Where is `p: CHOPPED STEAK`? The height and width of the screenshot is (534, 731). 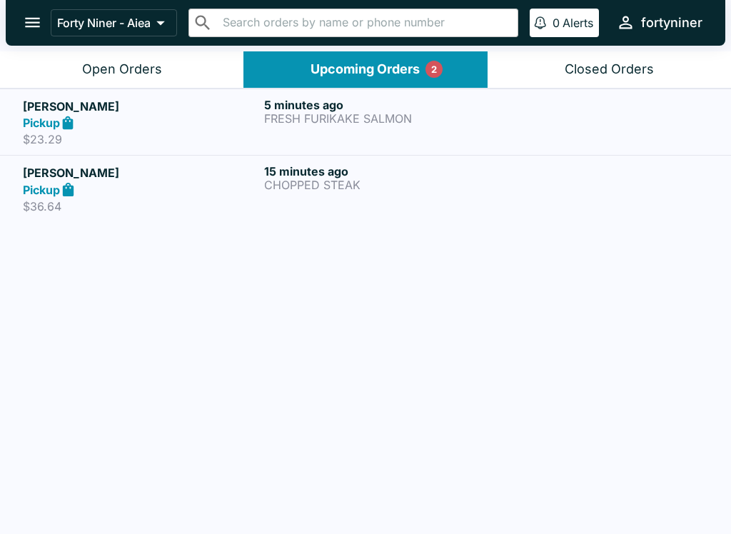
p: CHOPPED STEAK is located at coordinates (382, 185).